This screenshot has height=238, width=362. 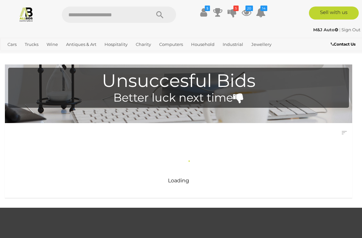 I want to click on a: Cars, so click(x=12, y=44).